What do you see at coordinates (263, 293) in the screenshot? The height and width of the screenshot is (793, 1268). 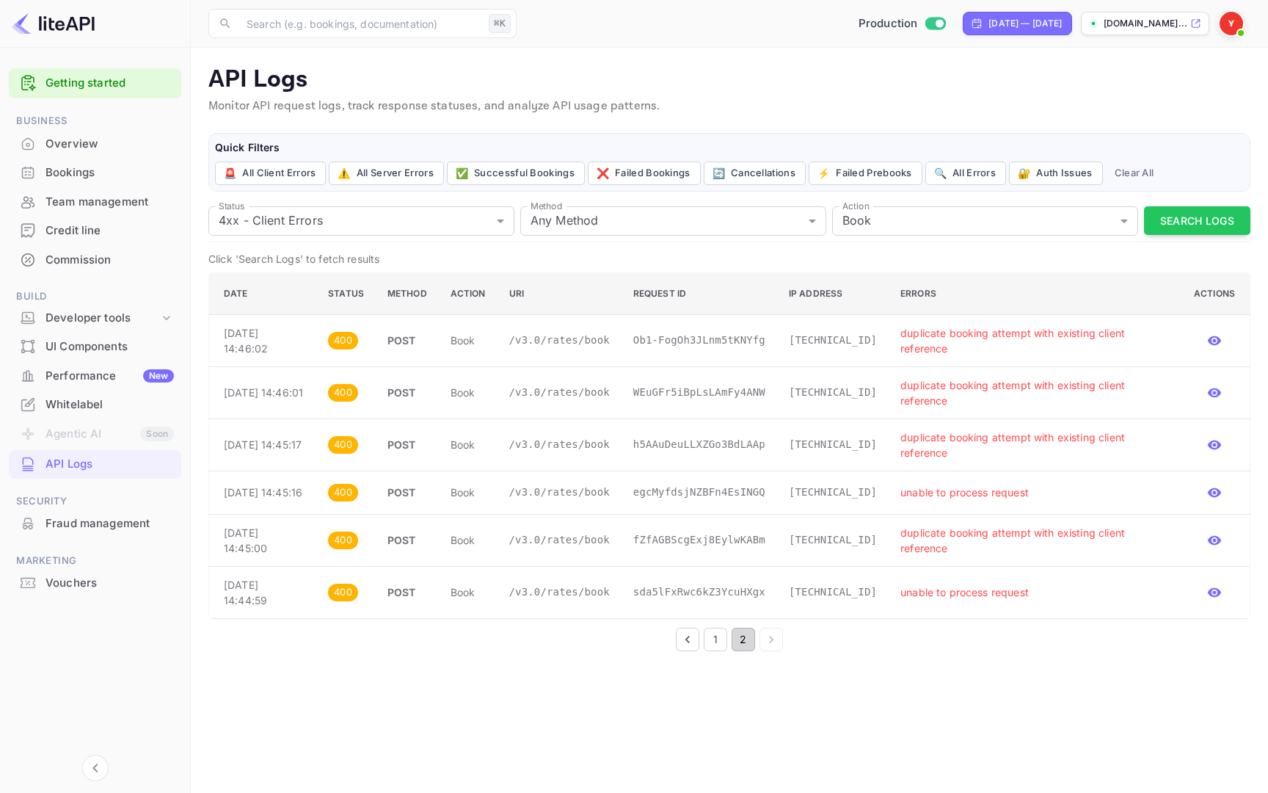 I see `th: Date` at bounding box center [263, 293].